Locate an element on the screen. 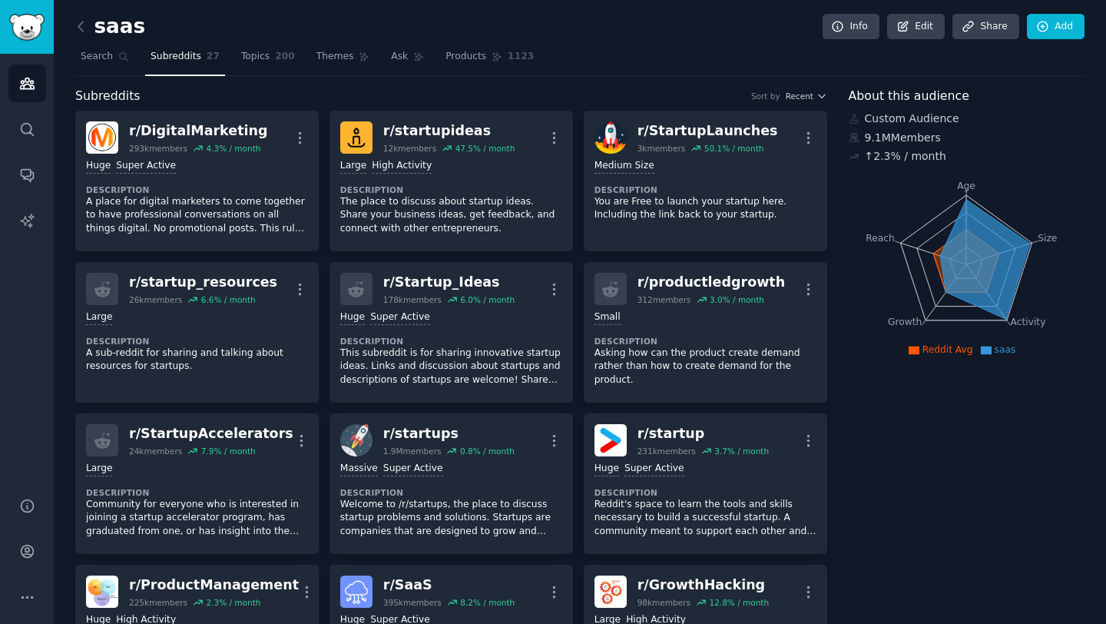 The height and width of the screenshot is (624, 1106). img: SaaS is located at coordinates (356, 591).